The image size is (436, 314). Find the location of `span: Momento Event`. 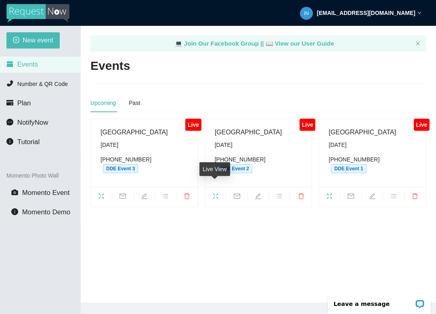

span: Momento Event is located at coordinates (46, 193).